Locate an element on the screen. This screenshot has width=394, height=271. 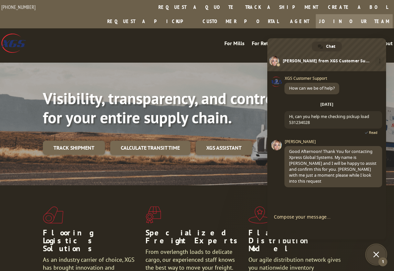
h1: Specialized Freight Experts is located at coordinates (194, 238).